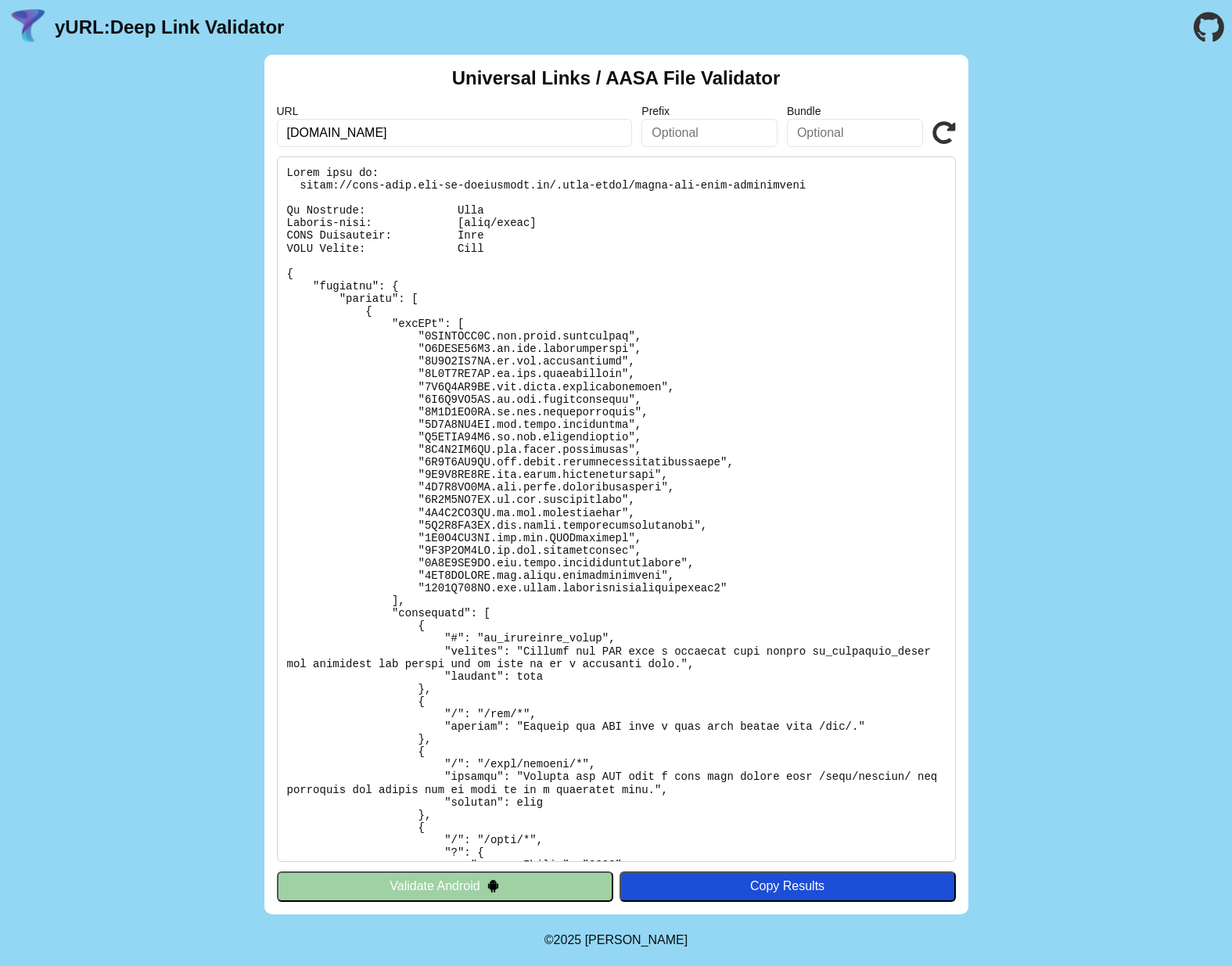 This screenshot has height=966, width=1232. Describe the element at coordinates (455, 133) in the screenshot. I see `input: Required` at that location.